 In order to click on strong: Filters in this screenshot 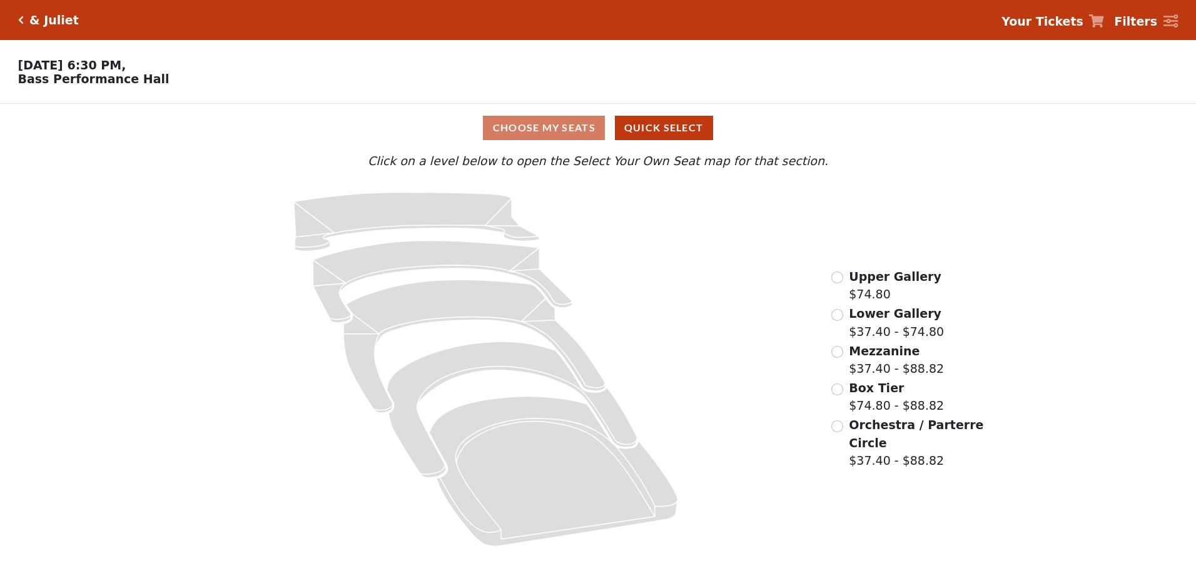, I will do `click(1135, 21)`.